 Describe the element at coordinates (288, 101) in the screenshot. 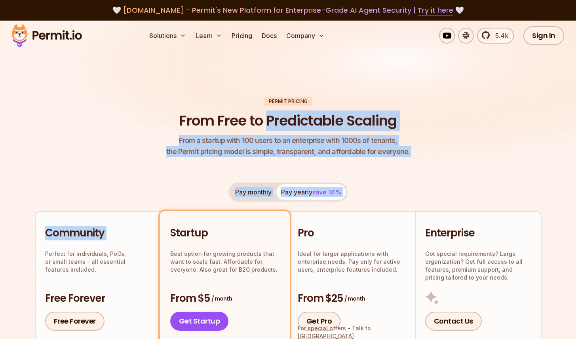

I see `div: Permit Pricing` at that location.